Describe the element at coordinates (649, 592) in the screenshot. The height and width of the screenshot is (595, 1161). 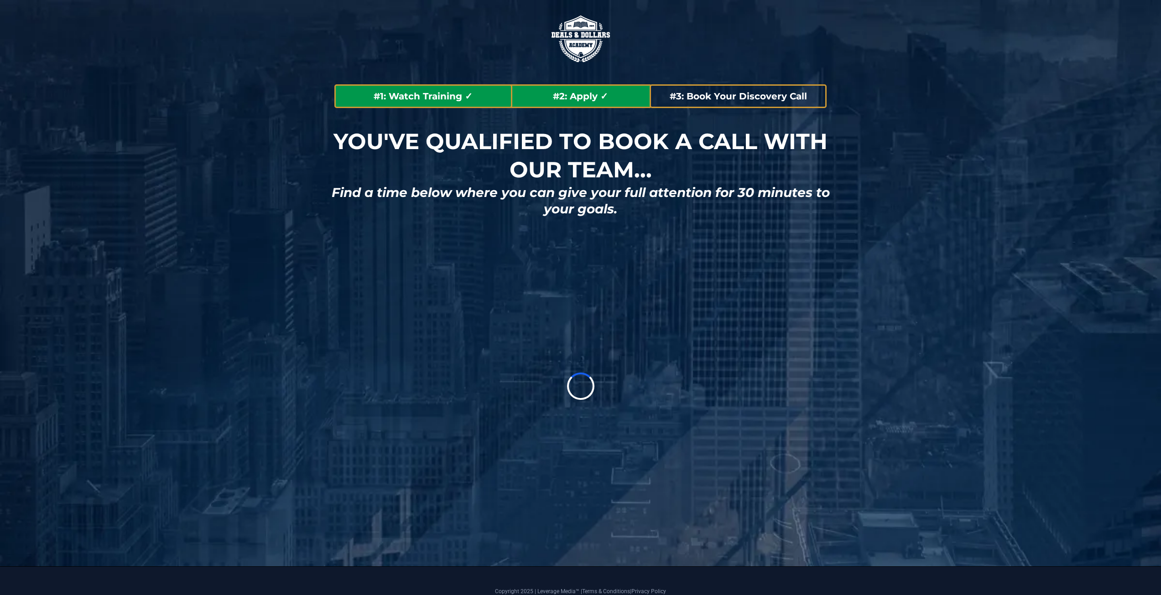
I see `a: Privacy Policy` at that location.